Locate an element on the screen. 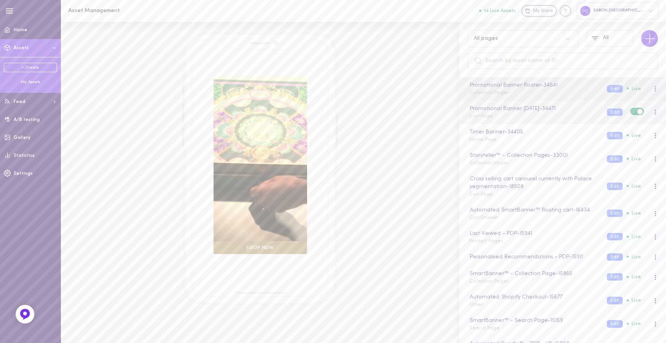  span: Home is located at coordinates (20, 30).